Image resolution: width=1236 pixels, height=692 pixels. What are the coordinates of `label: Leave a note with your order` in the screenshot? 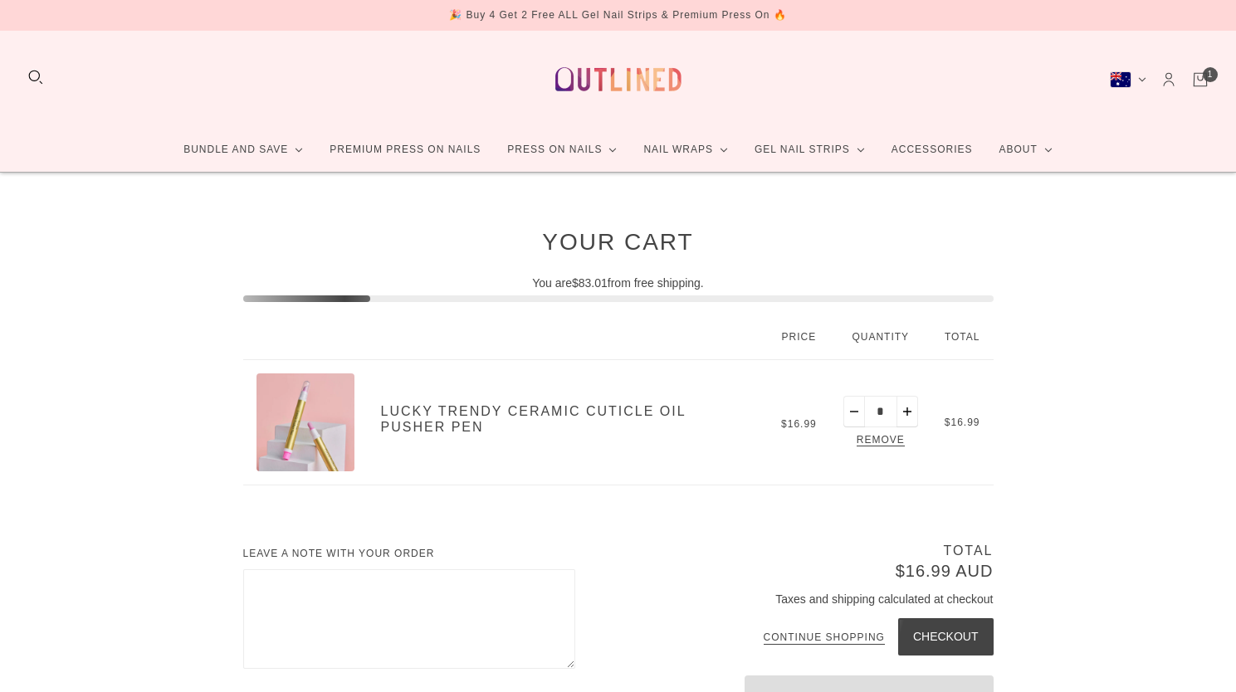 It's located at (409, 557).